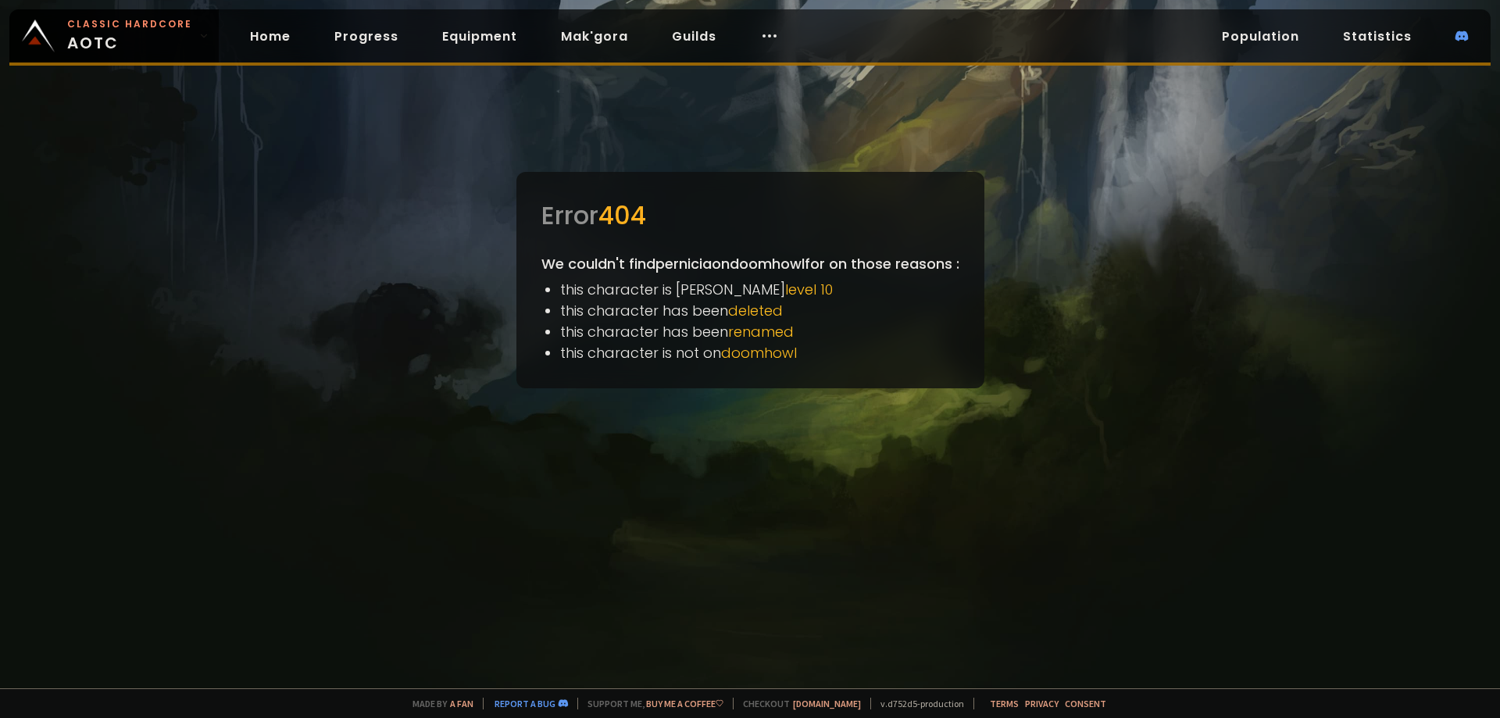 This screenshot has height=718, width=1500. Describe the element at coordinates (130, 24) in the screenshot. I see `small: Classic Hardcore` at that location.